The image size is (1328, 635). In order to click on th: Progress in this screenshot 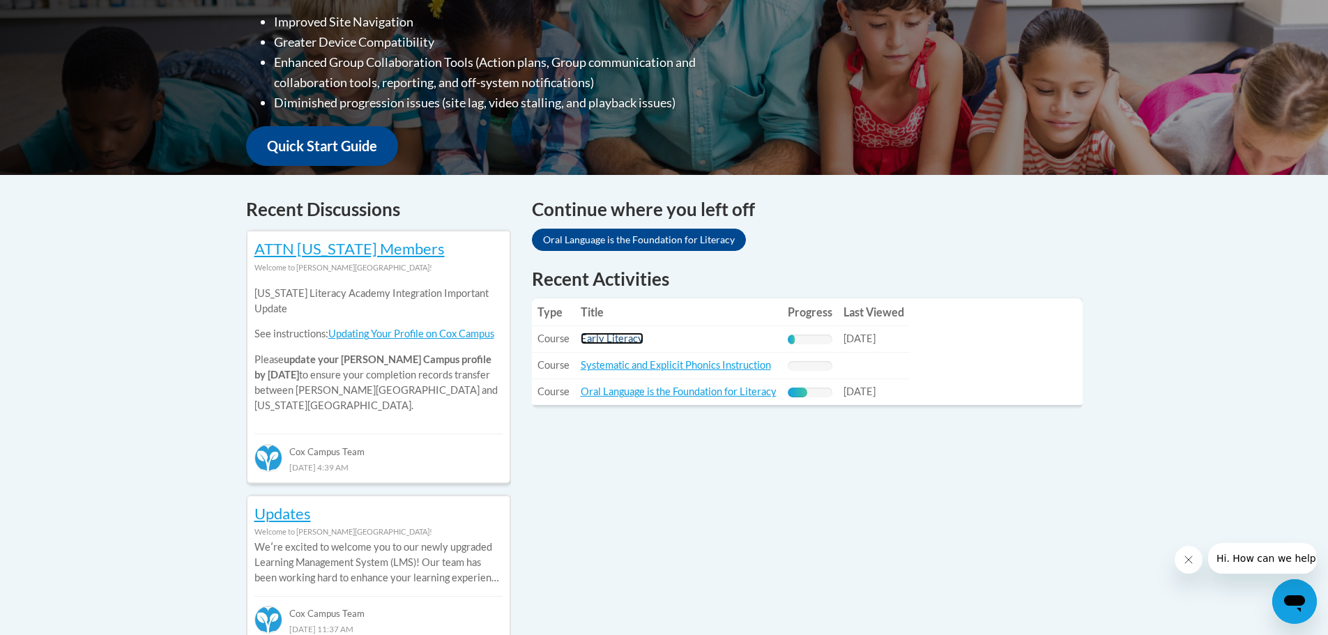, I will do `click(810, 312)`.